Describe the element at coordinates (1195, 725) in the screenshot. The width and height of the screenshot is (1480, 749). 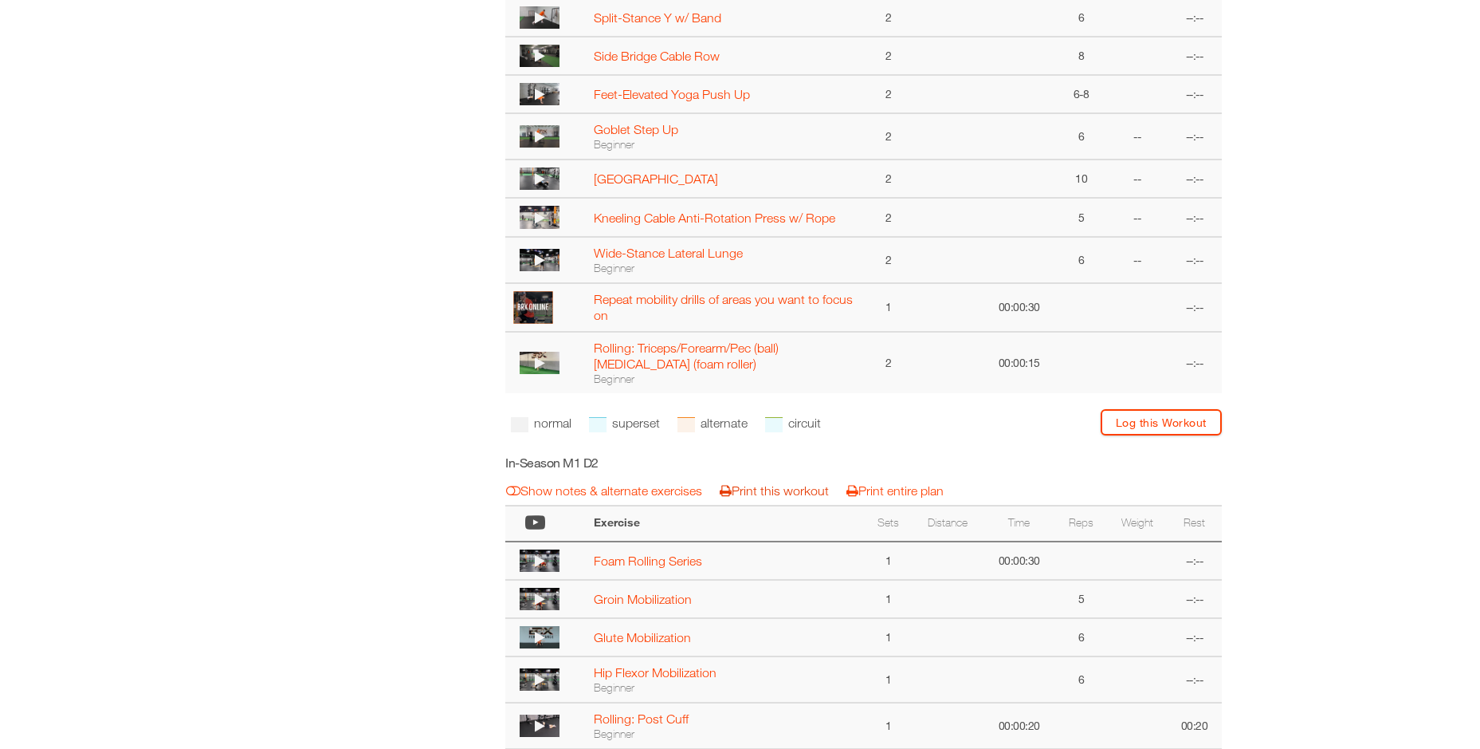
I see `td: 00:20` at that location.